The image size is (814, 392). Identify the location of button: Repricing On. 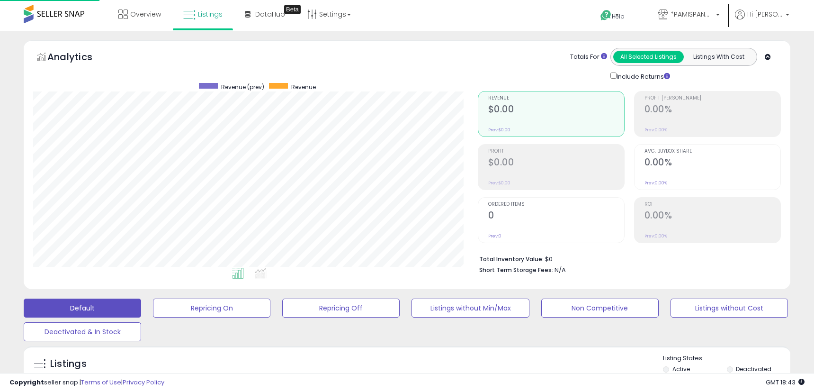
(212, 308).